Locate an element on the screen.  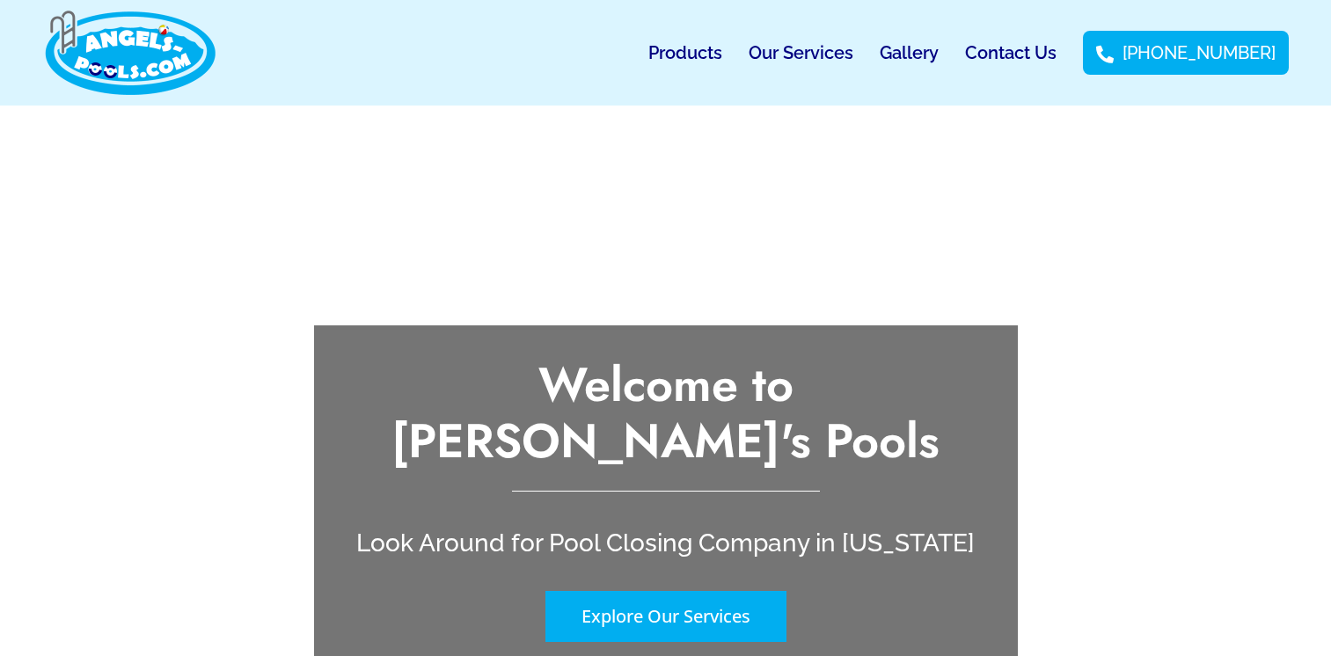
a: Our Services is located at coordinates (800, 53).